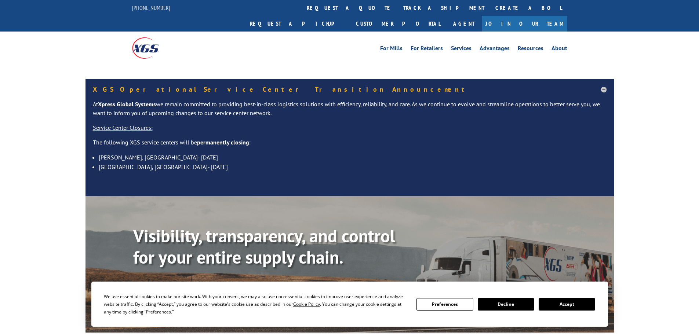  What do you see at coordinates (427, 50) in the screenshot?
I see `a: For Retailers` at bounding box center [427, 50].